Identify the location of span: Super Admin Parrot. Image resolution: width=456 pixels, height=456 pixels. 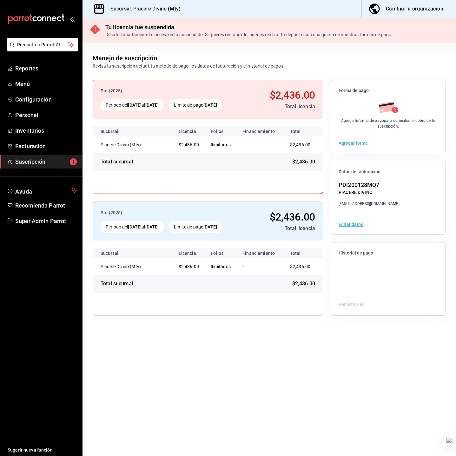
(46, 221).